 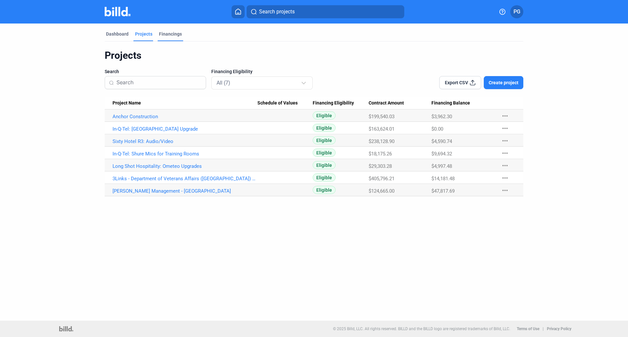 I want to click on span: Financing Balance, so click(x=451, y=103).